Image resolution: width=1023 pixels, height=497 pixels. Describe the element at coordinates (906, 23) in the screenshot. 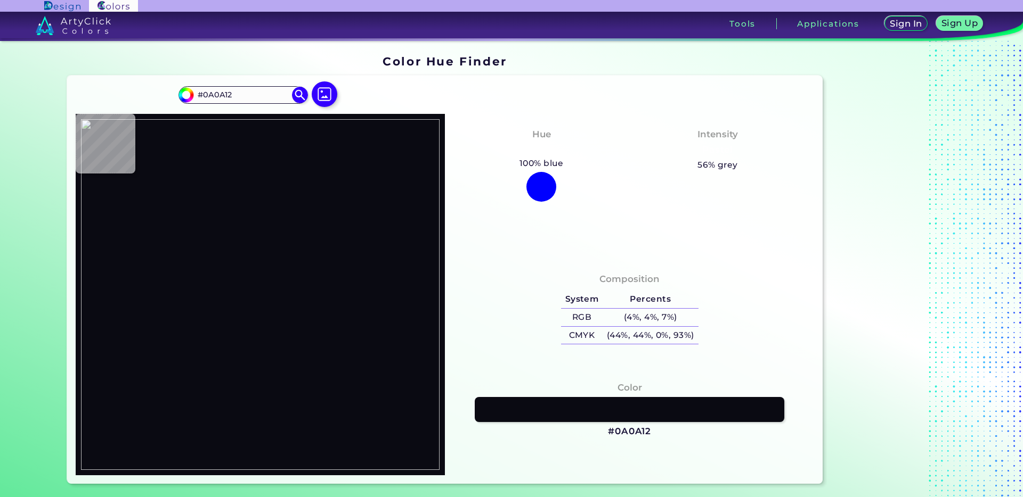

I see `a: Sign In` at that location.